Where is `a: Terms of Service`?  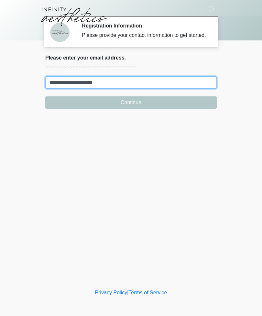 a: Terms of Service is located at coordinates (148, 293).